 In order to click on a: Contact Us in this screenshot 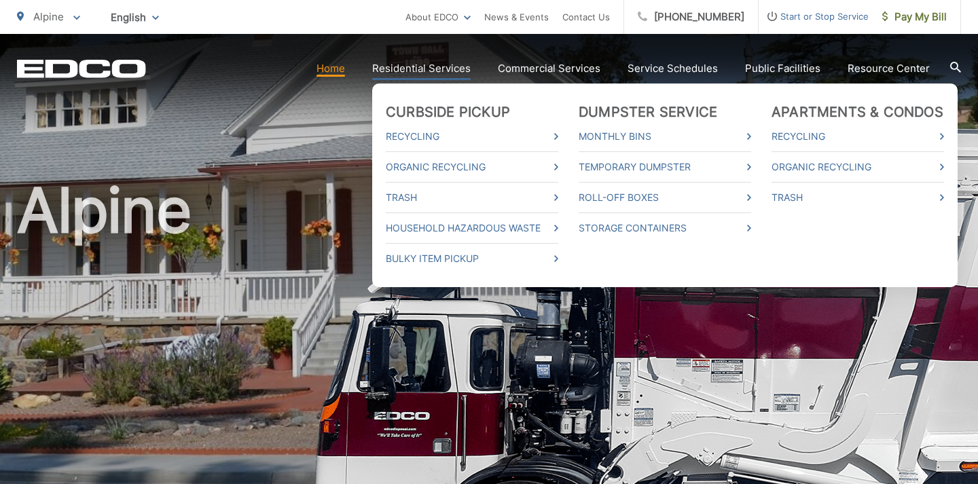, I will do `click(586, 17)`.